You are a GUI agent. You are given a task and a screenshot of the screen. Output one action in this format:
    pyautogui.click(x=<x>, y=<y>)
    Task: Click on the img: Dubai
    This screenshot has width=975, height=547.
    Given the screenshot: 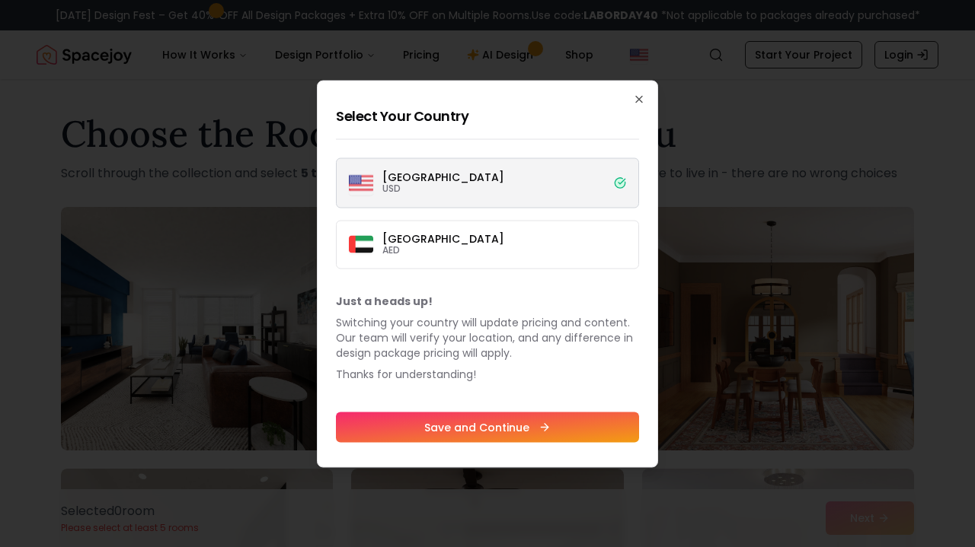 What is the action you would take?
    pyautogui.click(x=361, y=244)
    